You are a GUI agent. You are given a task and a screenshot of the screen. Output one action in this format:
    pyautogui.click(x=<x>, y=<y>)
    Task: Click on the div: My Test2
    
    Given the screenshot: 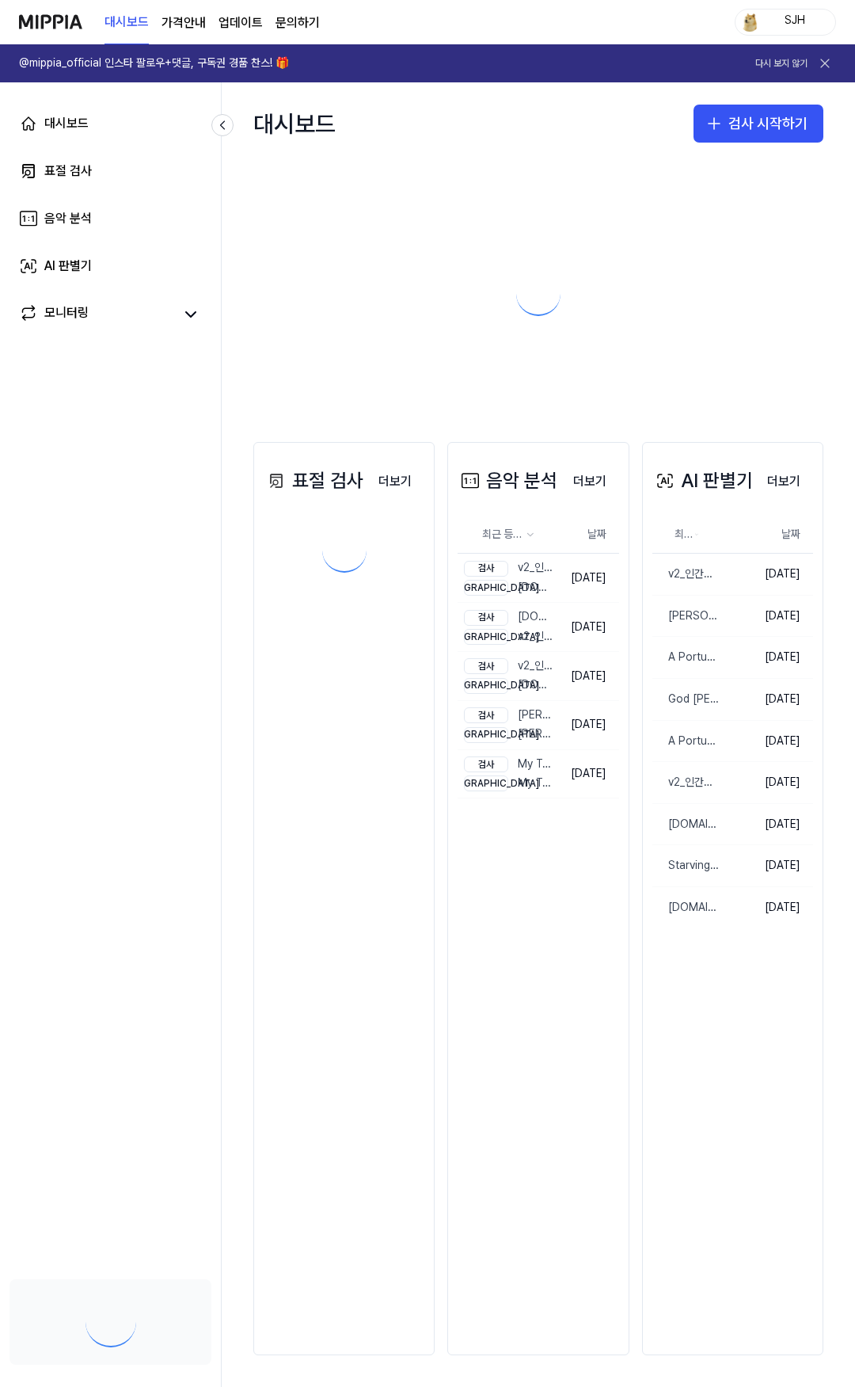 What is the action you would take?
    pyautogui.click(x=509, y=783)
    